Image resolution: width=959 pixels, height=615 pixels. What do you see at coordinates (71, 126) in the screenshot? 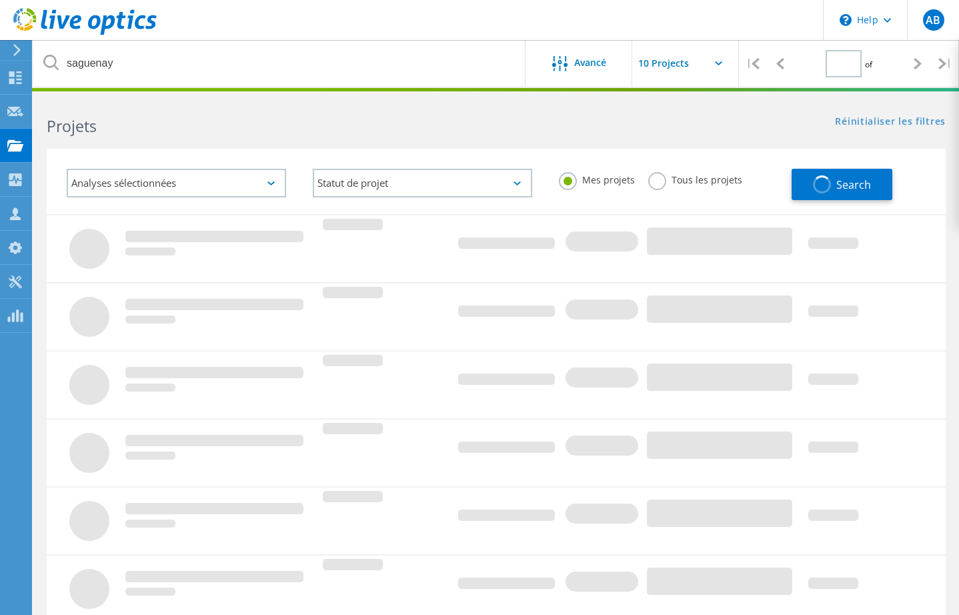
I see `b: Projets` at bounding box center [71, 126].